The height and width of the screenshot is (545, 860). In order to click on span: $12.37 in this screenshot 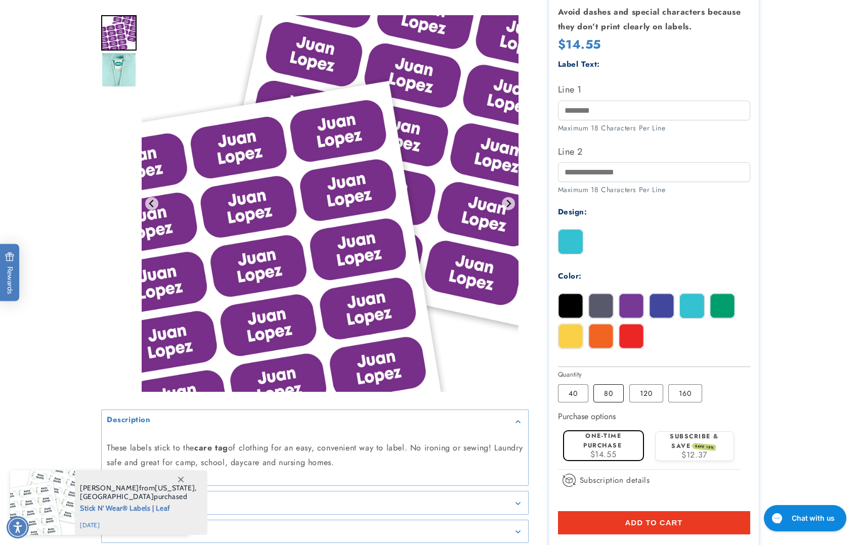, I will do `click(694, 455)`.